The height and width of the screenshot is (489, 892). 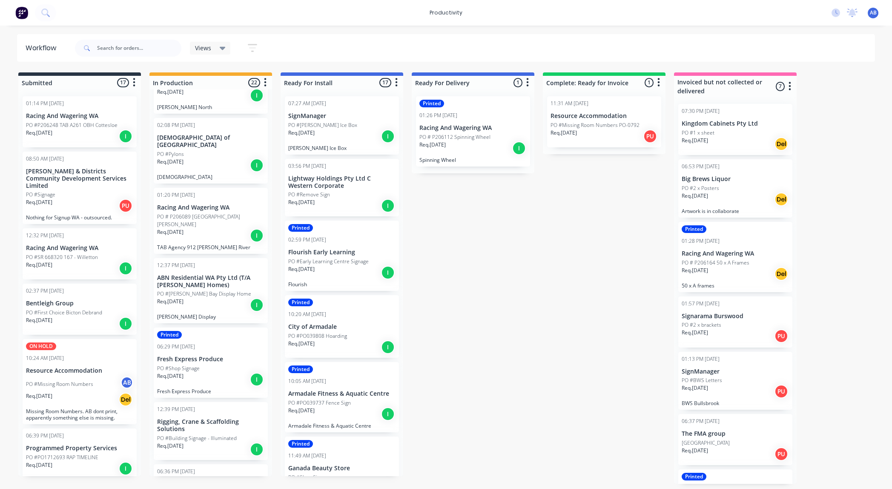 What do you see at coordinates (309, 194) in the screenshot?
I see `p: PO #Remove Sign` at bounding box center [309, 194].